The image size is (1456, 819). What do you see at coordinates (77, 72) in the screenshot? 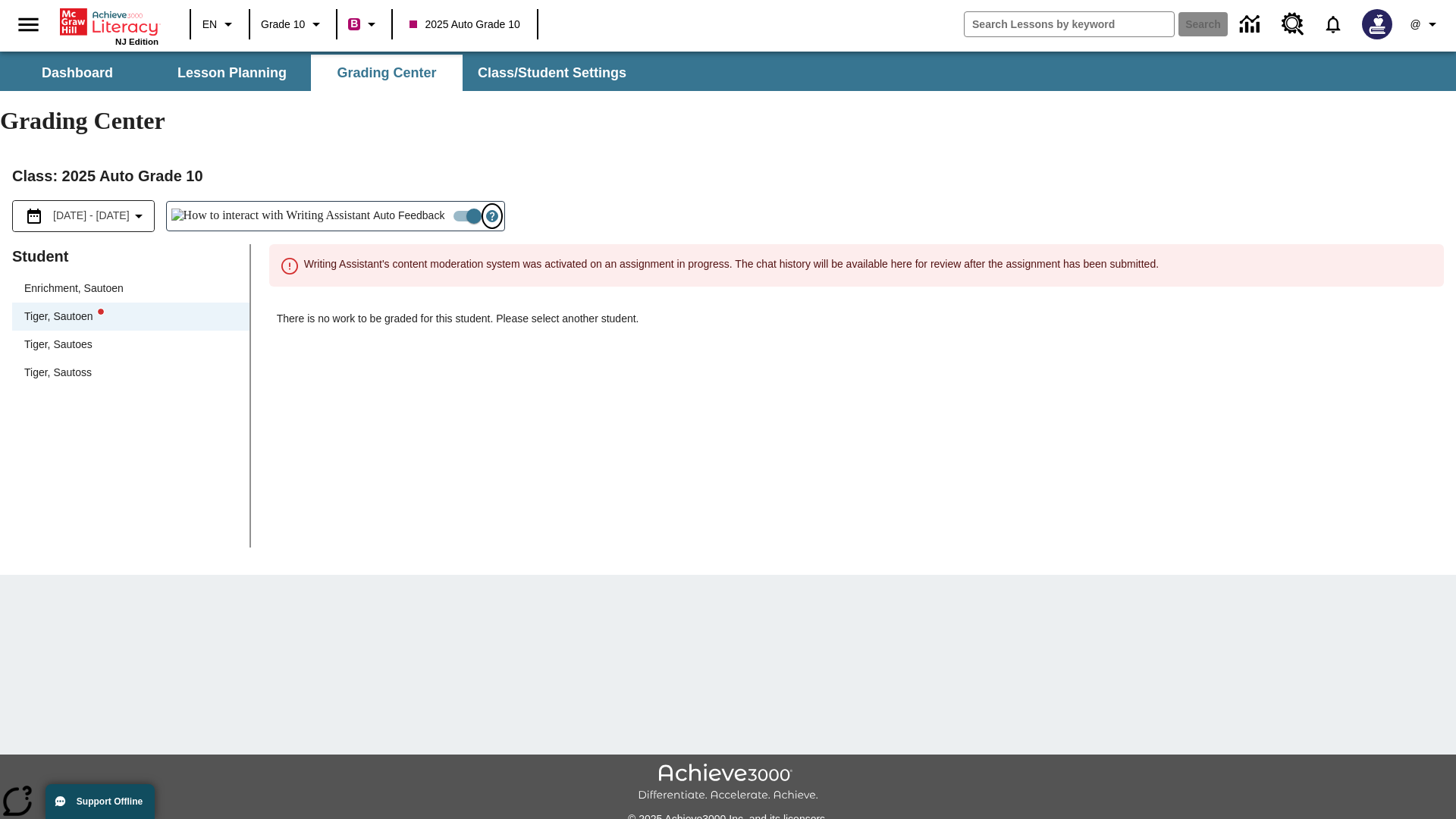
I see `span: Dashboard` at bounding box center [77, 72].